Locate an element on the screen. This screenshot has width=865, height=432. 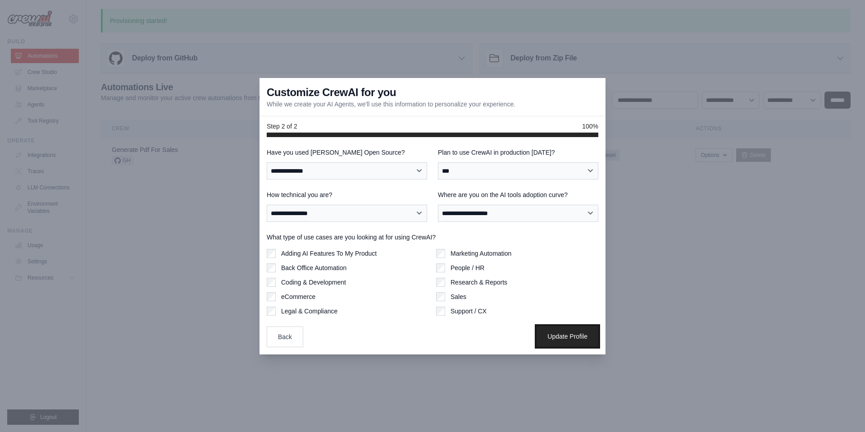
label: eCommerce is located at coordinates (298, 296).